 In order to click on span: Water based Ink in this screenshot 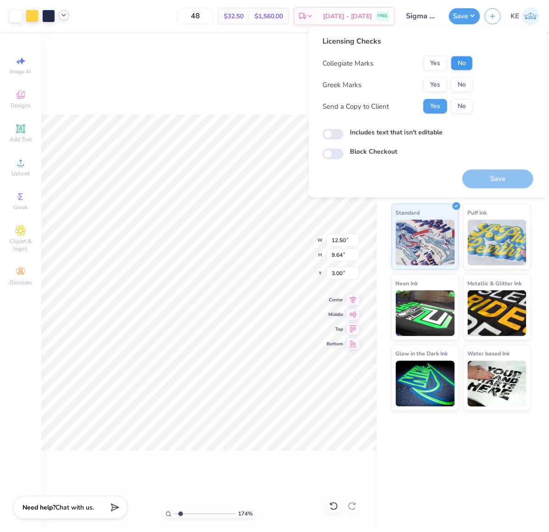, I will do `click(489, 354)`.